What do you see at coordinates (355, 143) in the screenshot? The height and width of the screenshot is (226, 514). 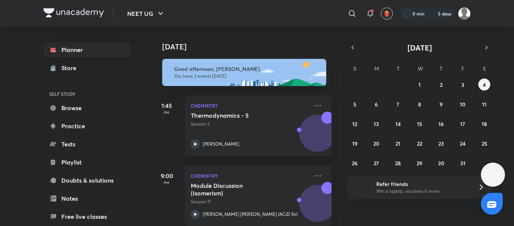 I see `button: October 19, 2025` at bounding box center [355, 143].